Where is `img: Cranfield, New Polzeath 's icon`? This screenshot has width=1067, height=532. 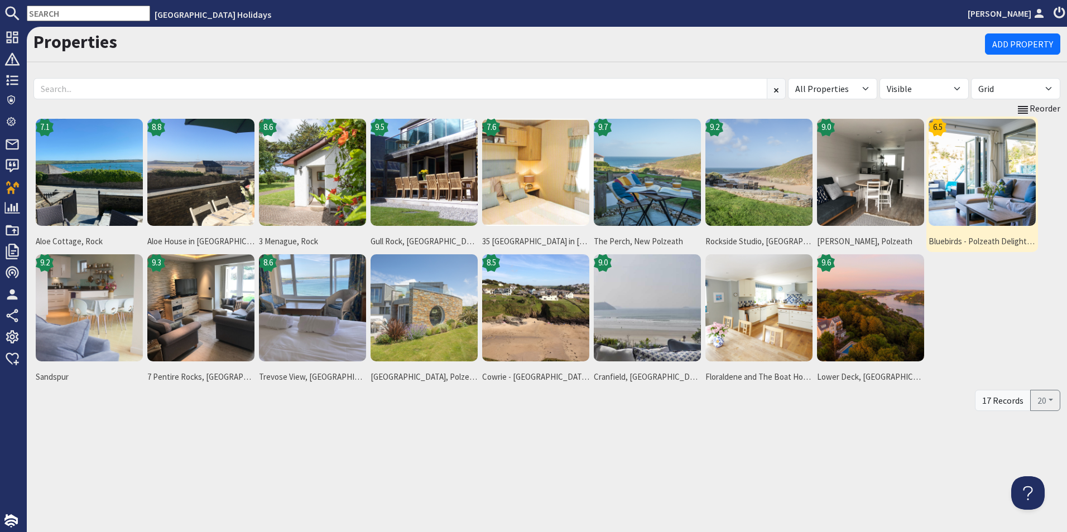 img: Cranfield, New Polzeath 's icon is located at coordinates (647, 308).